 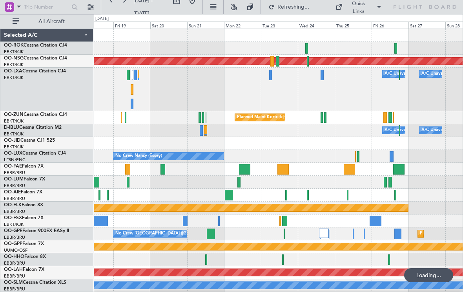 What do you see at coordinates (293, 7) in the screenshot?
I see `span: Refreshing...` at bounding box center [293, 7].